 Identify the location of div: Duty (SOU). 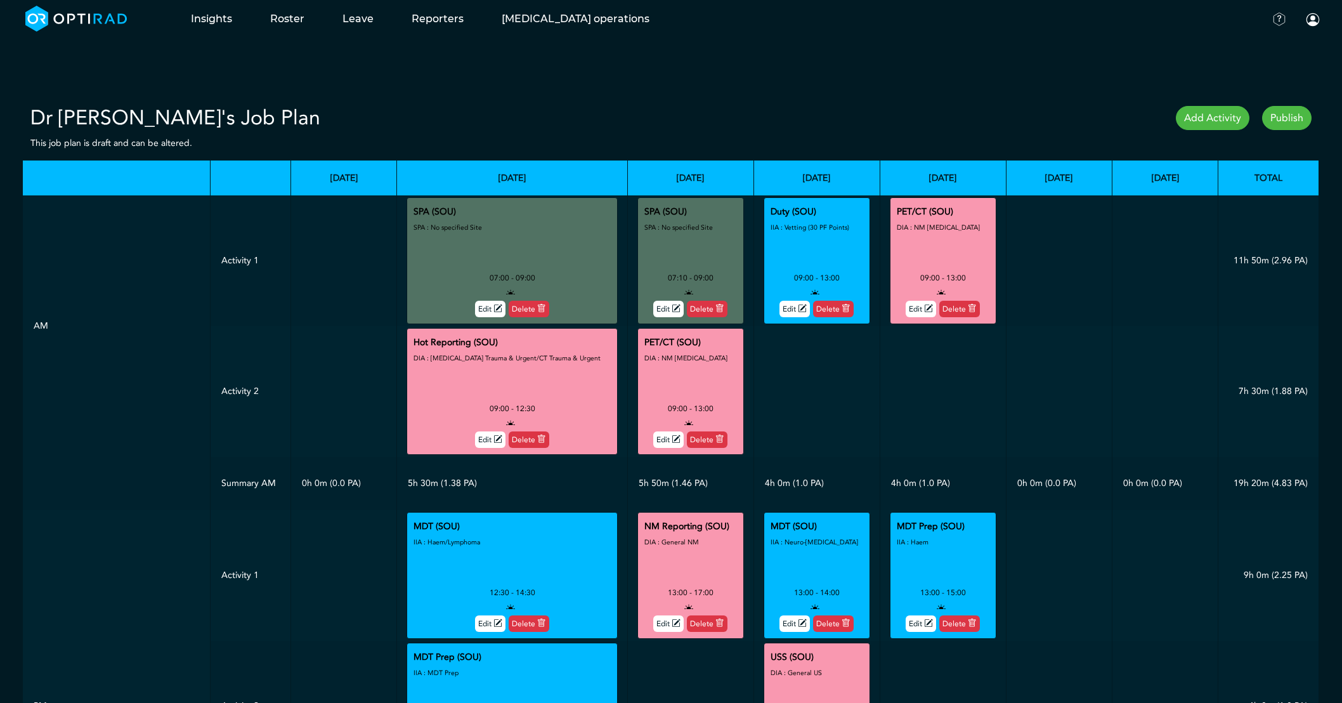
(794, 212).